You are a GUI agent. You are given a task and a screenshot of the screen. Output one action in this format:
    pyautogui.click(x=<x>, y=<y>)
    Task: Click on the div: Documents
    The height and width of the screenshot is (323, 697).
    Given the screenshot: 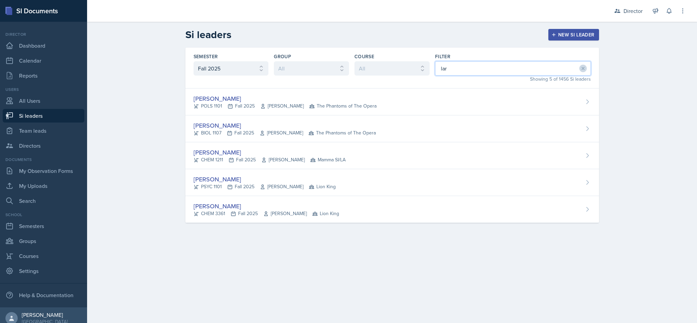 What is the action you would take?
    pyautogui.click(x=44, y=159)
    